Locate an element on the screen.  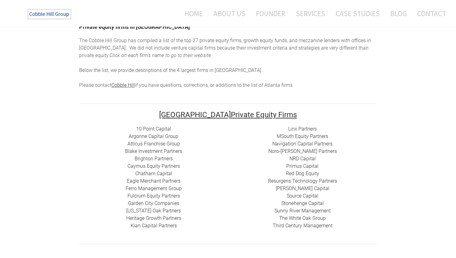
a: Cobble Hill is located at coordinates (123, 85).